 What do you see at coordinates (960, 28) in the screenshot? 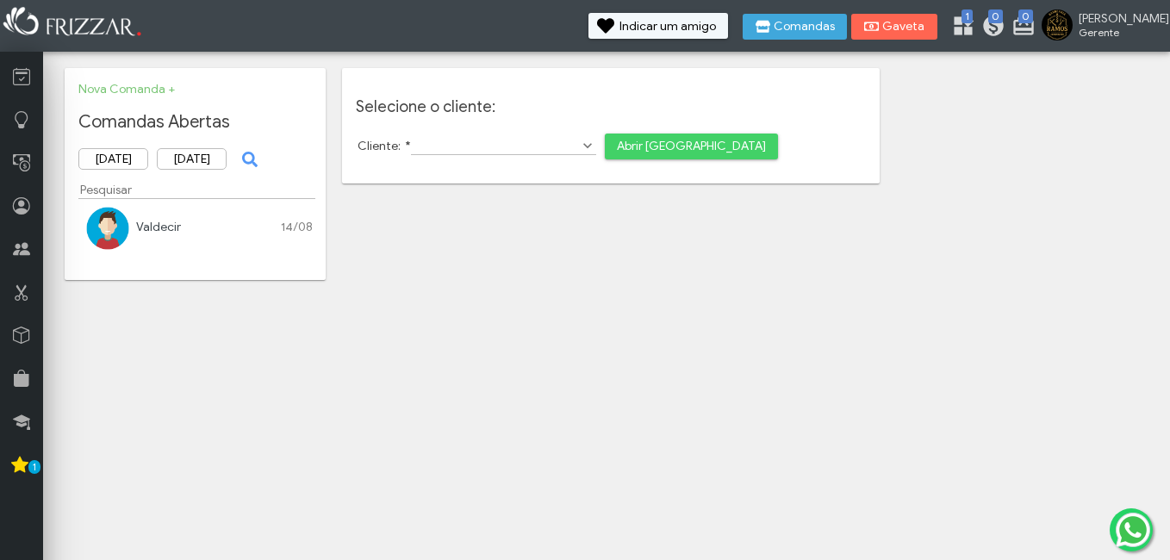
I see `a: 1` at bounding box center [960, 28].